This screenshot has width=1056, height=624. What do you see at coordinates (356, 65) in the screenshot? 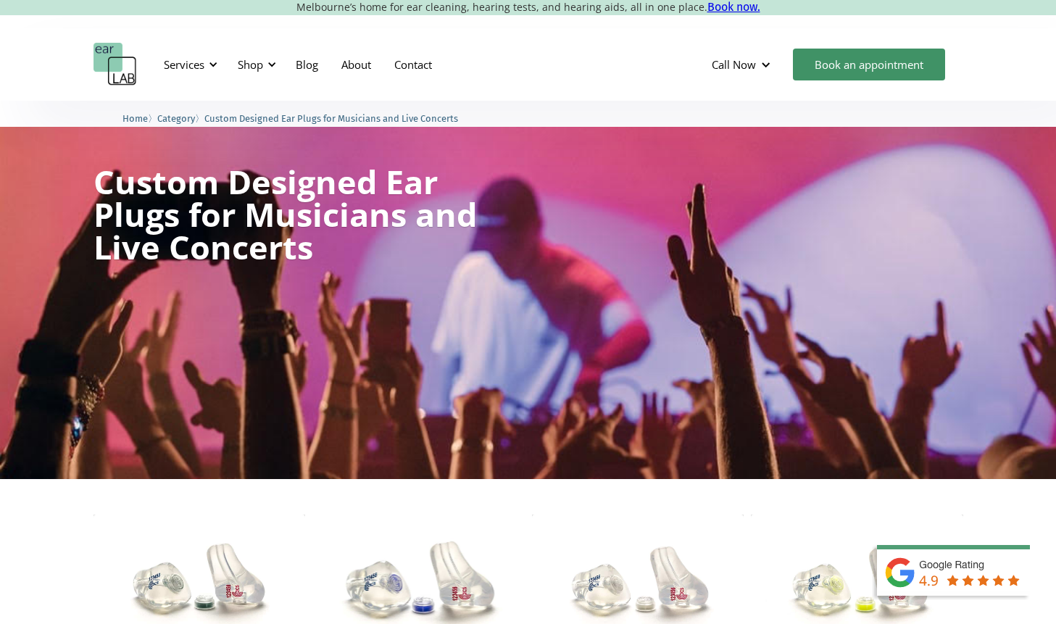
I see `a: About` at bounding box center [356, 65].